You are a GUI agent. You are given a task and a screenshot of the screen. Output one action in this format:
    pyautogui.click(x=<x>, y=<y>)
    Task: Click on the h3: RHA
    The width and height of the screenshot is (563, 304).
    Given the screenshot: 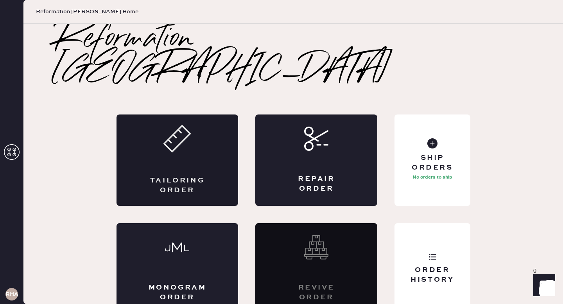 What is the action you would take?
    pyautogui.click(x=12, y=294)
    